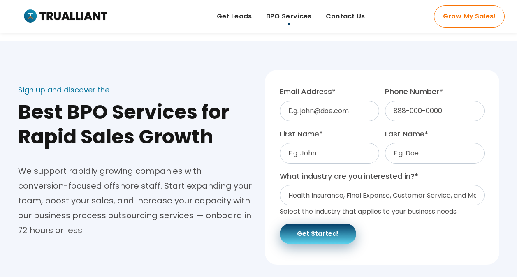  I want to click on label: Email Address, so click(329, 92).